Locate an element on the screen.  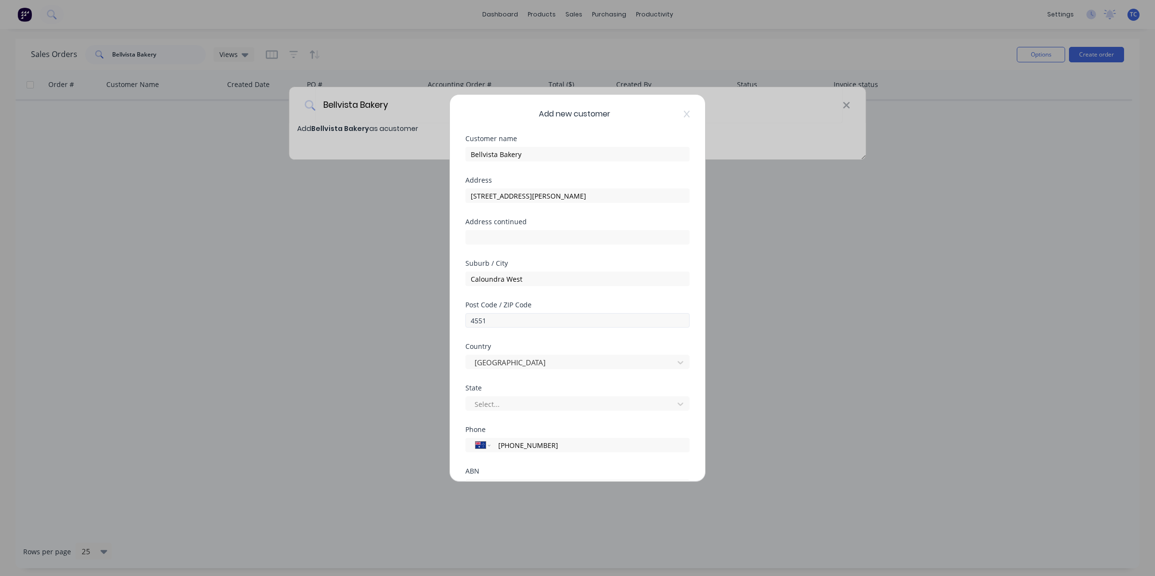
div: Country is located at coordinates (578, 347).